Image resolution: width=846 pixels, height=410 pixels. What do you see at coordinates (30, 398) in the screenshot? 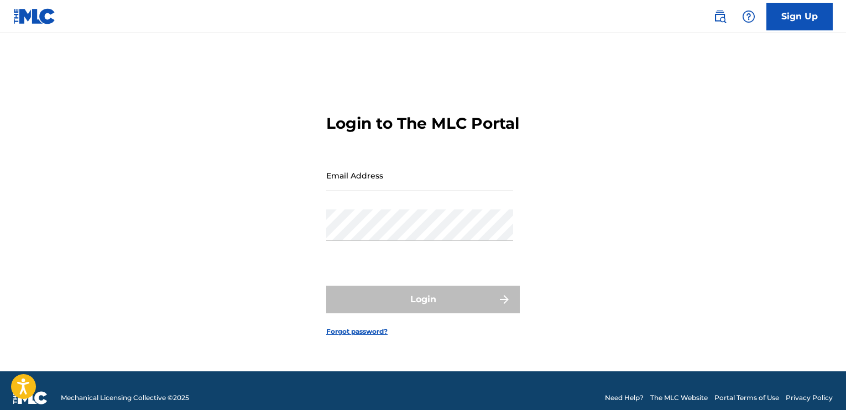
I see `img: logo` at bounding box center [30, 398].